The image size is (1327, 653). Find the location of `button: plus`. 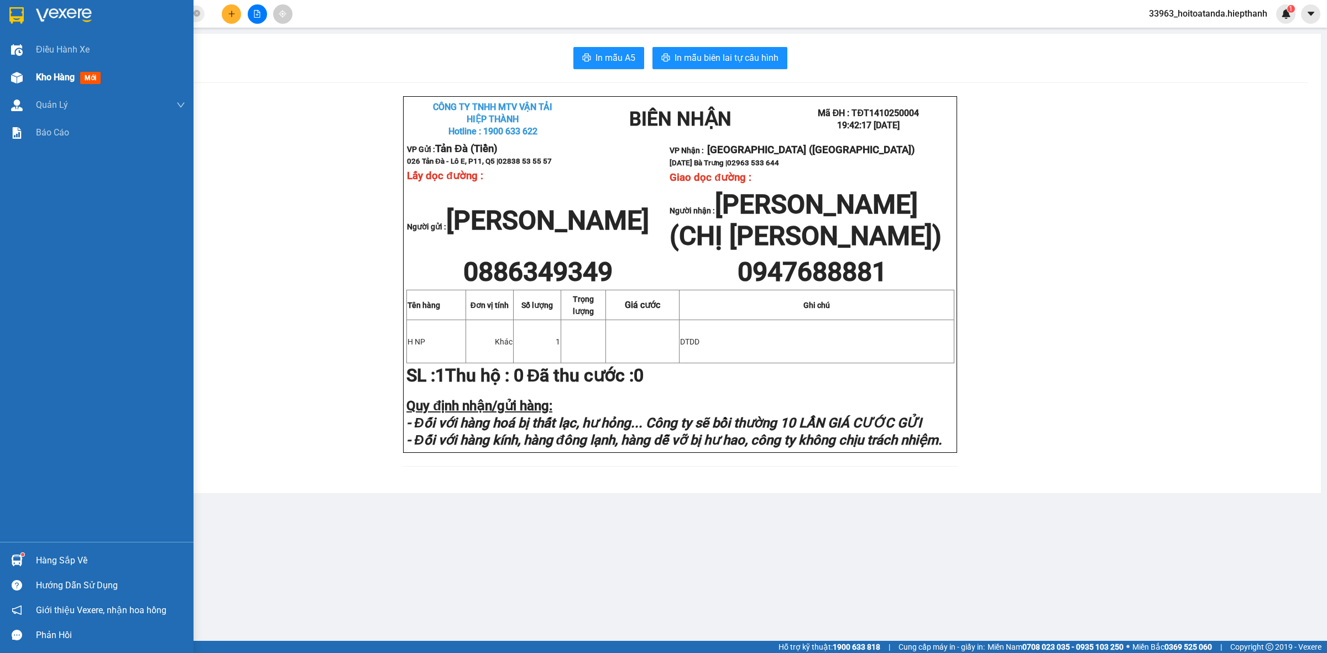

button: plus is located at coordinates (231, 14).